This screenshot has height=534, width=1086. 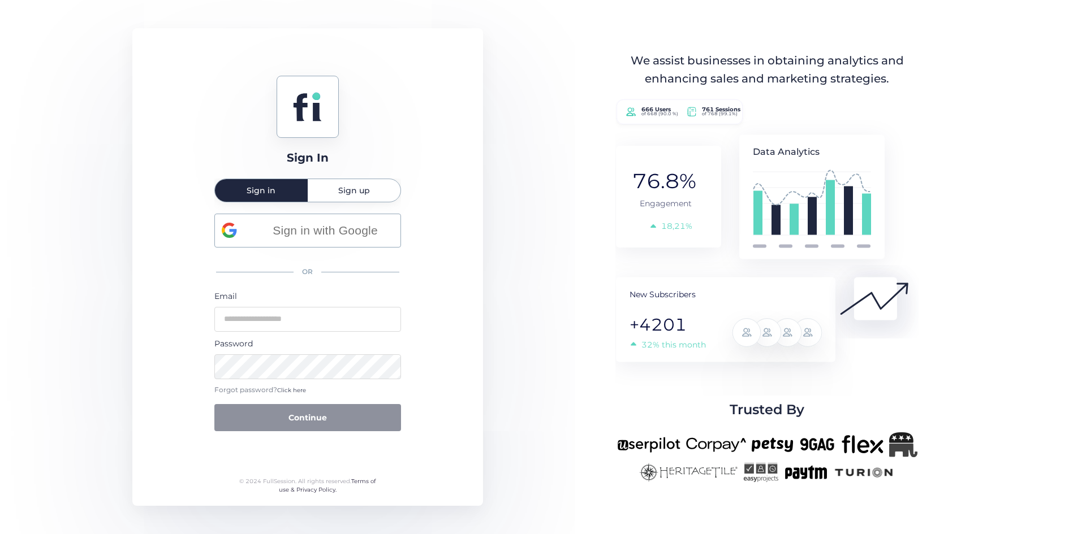 What do you see at coordinates (674, 345) in the screenshot?
I see `tspan: 32% this month` at bounding box center [674, 345].